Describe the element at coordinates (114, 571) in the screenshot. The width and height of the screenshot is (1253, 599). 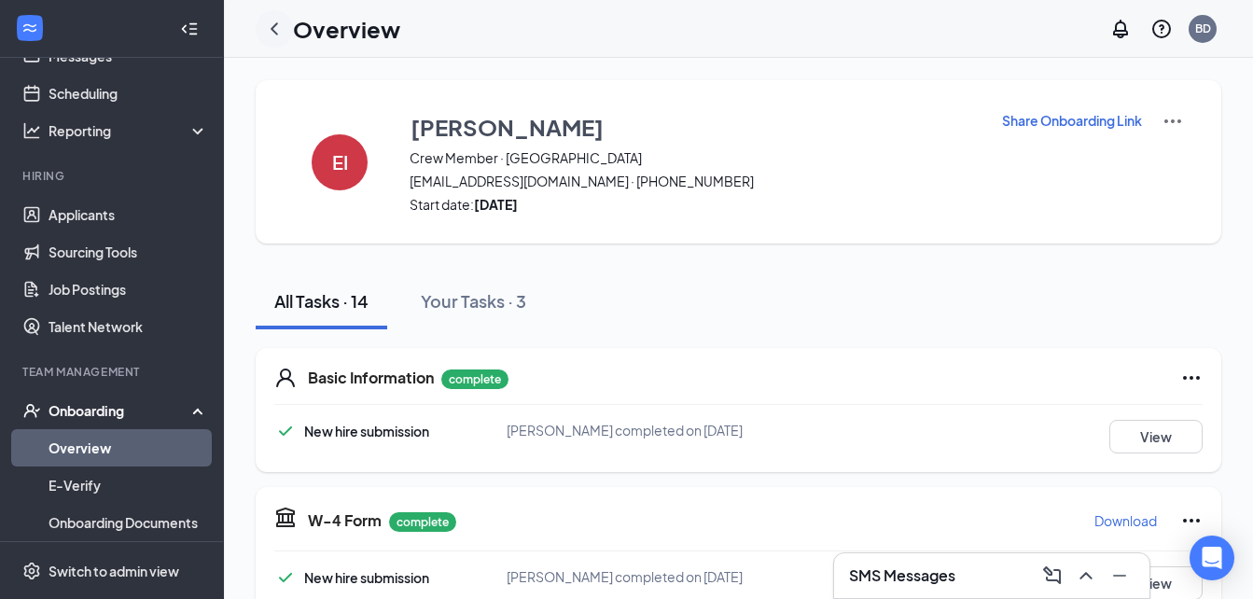
I see `div: Switch to admin view` at that location.